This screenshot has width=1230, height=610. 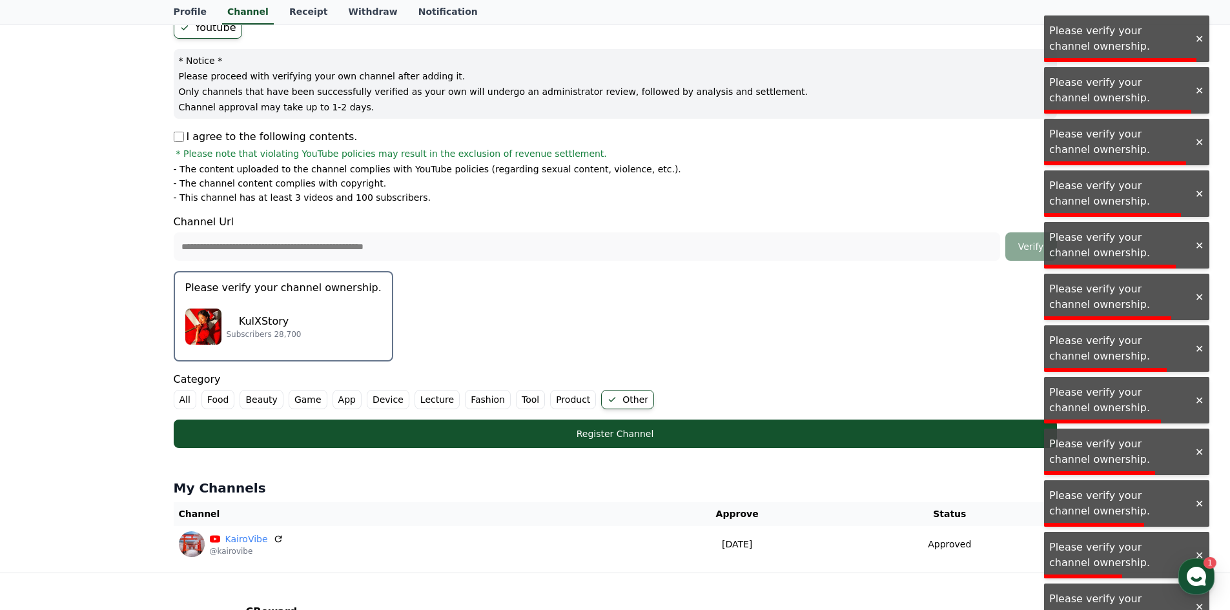 What do you see at coordinates (388, 400) in the screenshot?
I see `label: Device` at bounding box center [388, 400].